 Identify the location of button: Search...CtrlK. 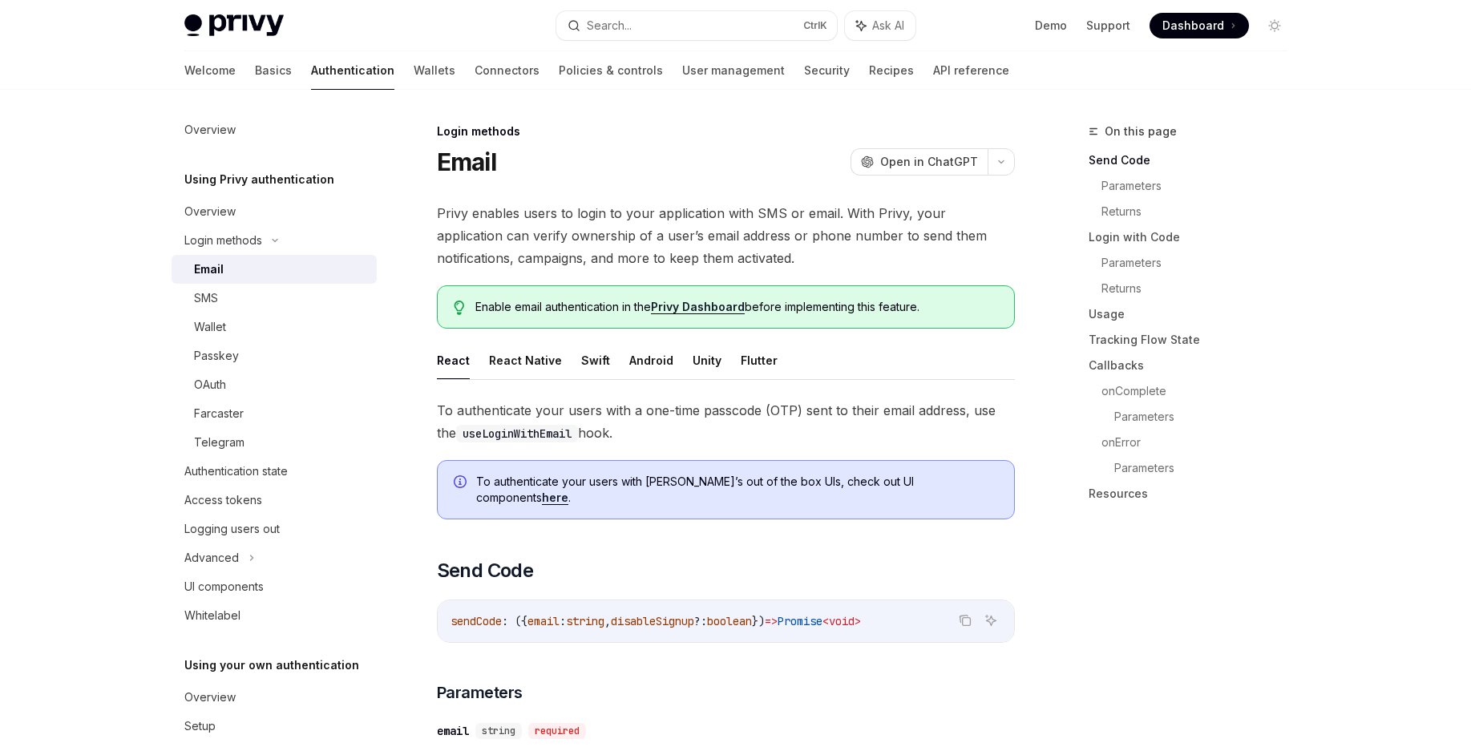
(697, 26).